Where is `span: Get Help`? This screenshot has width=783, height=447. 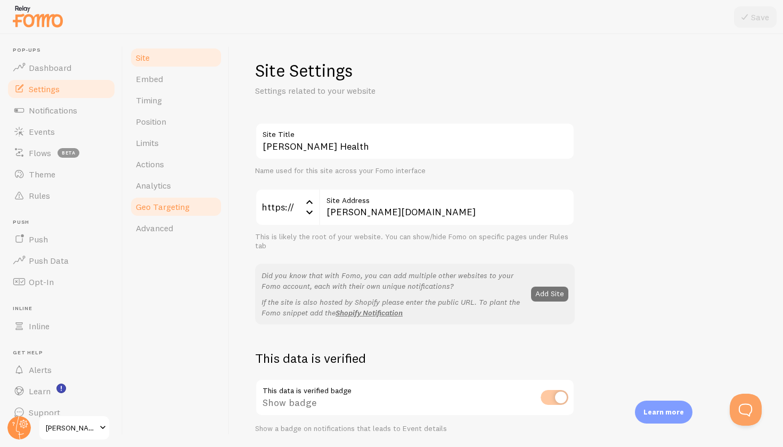
span: Get Help is located at coordinates (64, 353).